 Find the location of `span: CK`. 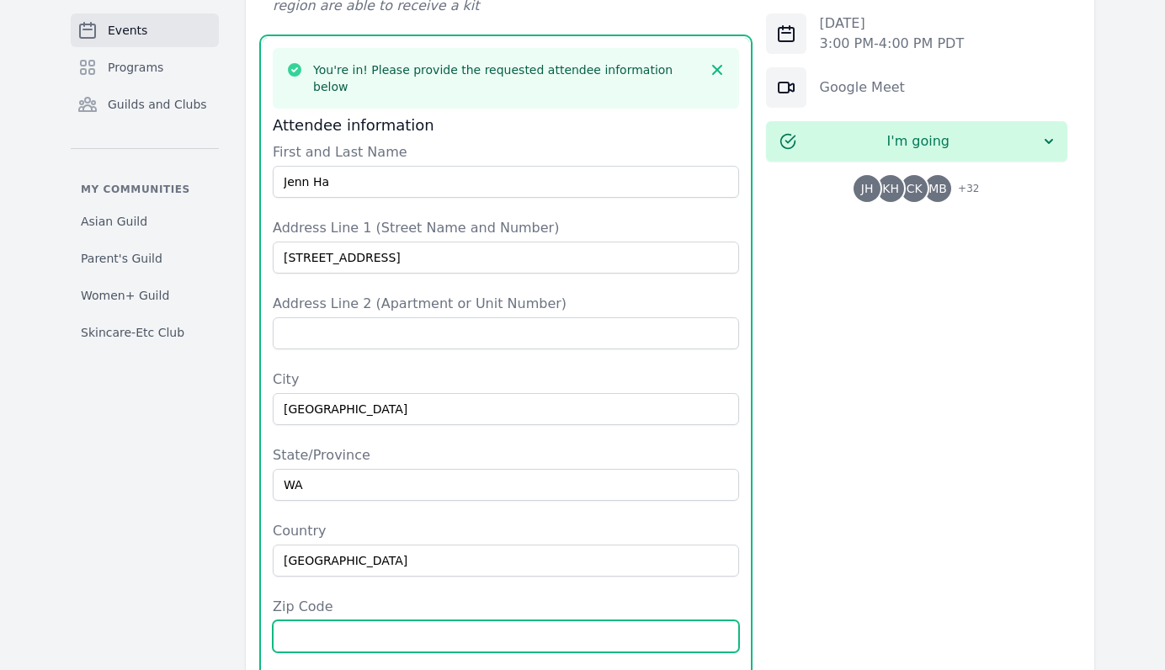

span: CK is located at coordinates (914, 189).